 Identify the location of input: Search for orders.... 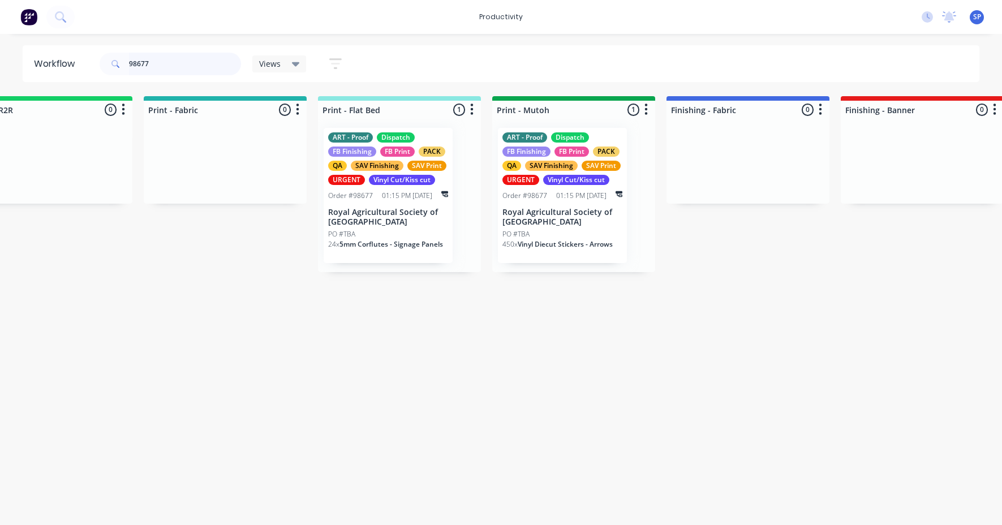
(185, 64).